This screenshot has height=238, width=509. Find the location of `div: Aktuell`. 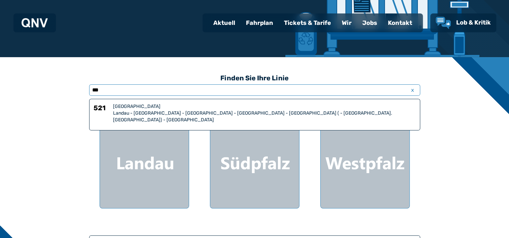

div: Aktuell is located at coordinates (224, 23).